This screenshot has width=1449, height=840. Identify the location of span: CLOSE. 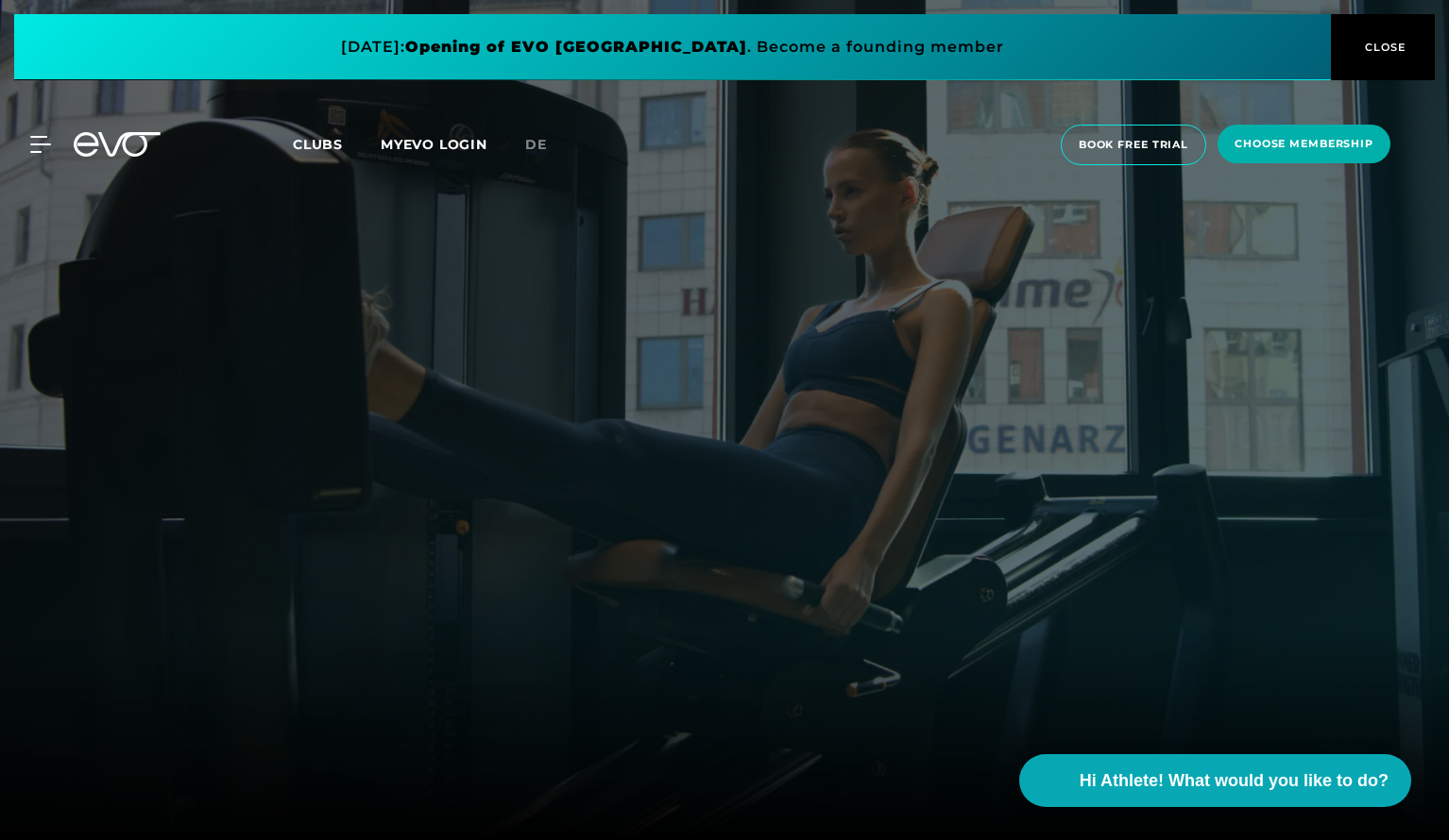
(1383, 47).